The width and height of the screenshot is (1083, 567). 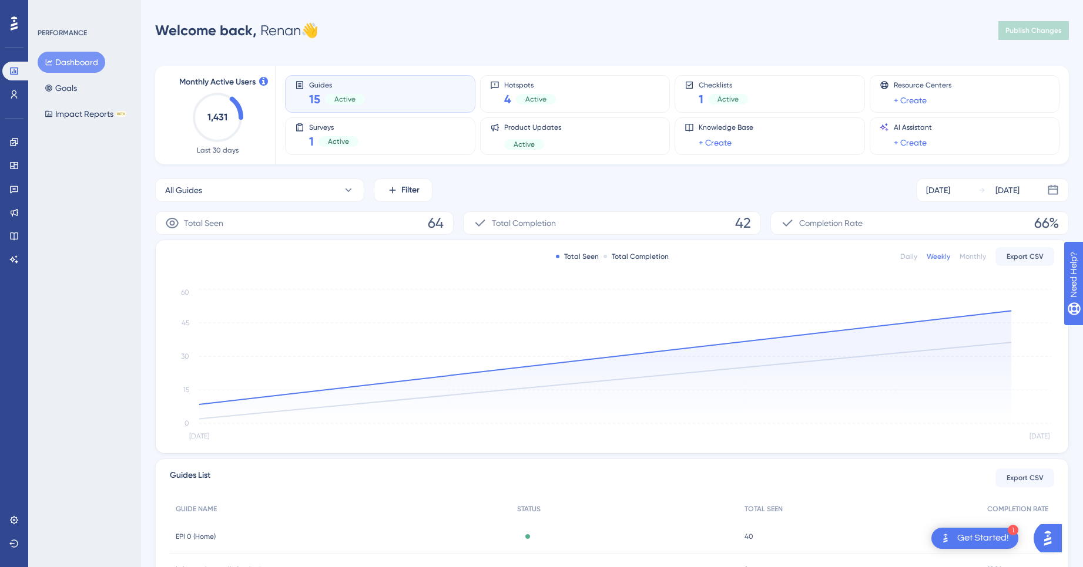 What do you see at coordinates (1033, 31) in the screenshot?
I see `button: Publish Changes` at bounding box center [1033, 31].